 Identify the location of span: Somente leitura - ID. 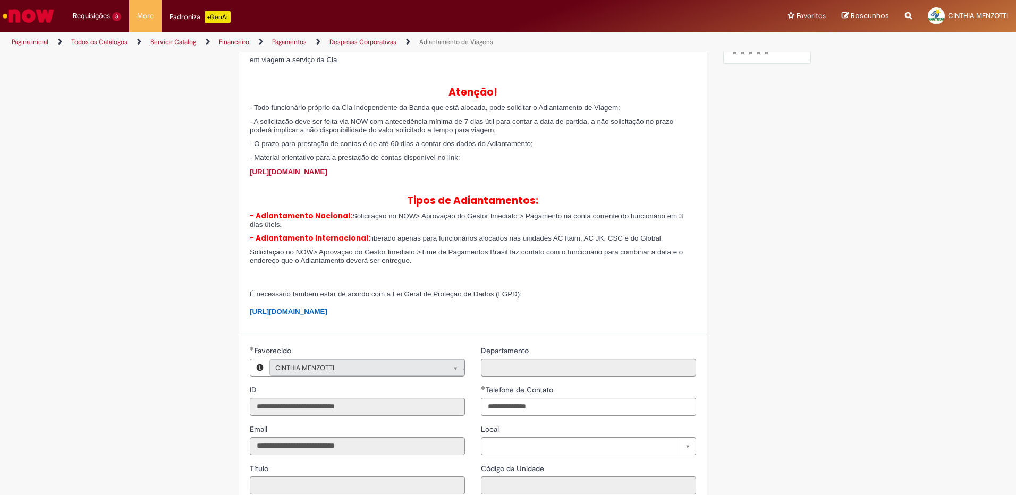
(254, 390).